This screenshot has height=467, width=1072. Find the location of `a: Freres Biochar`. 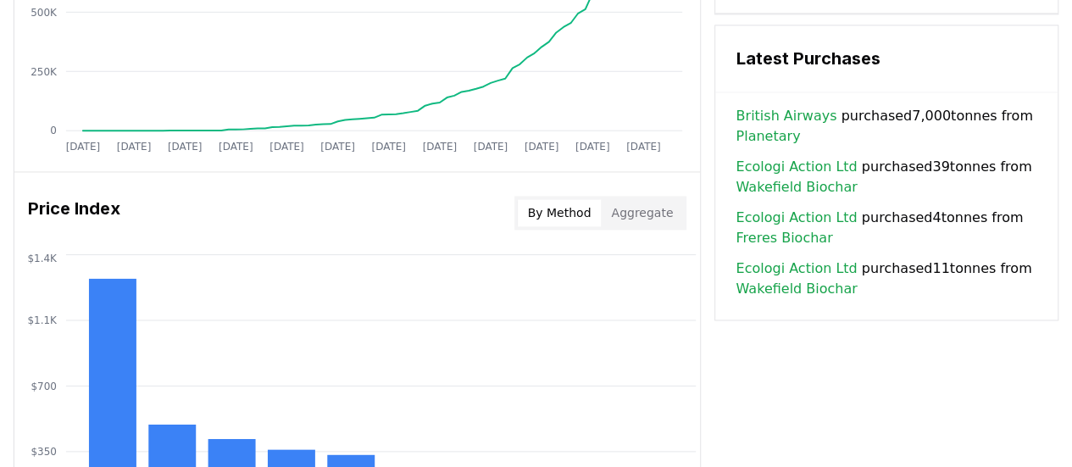

a: Freres Biochar is located at coordinates (784, 238).